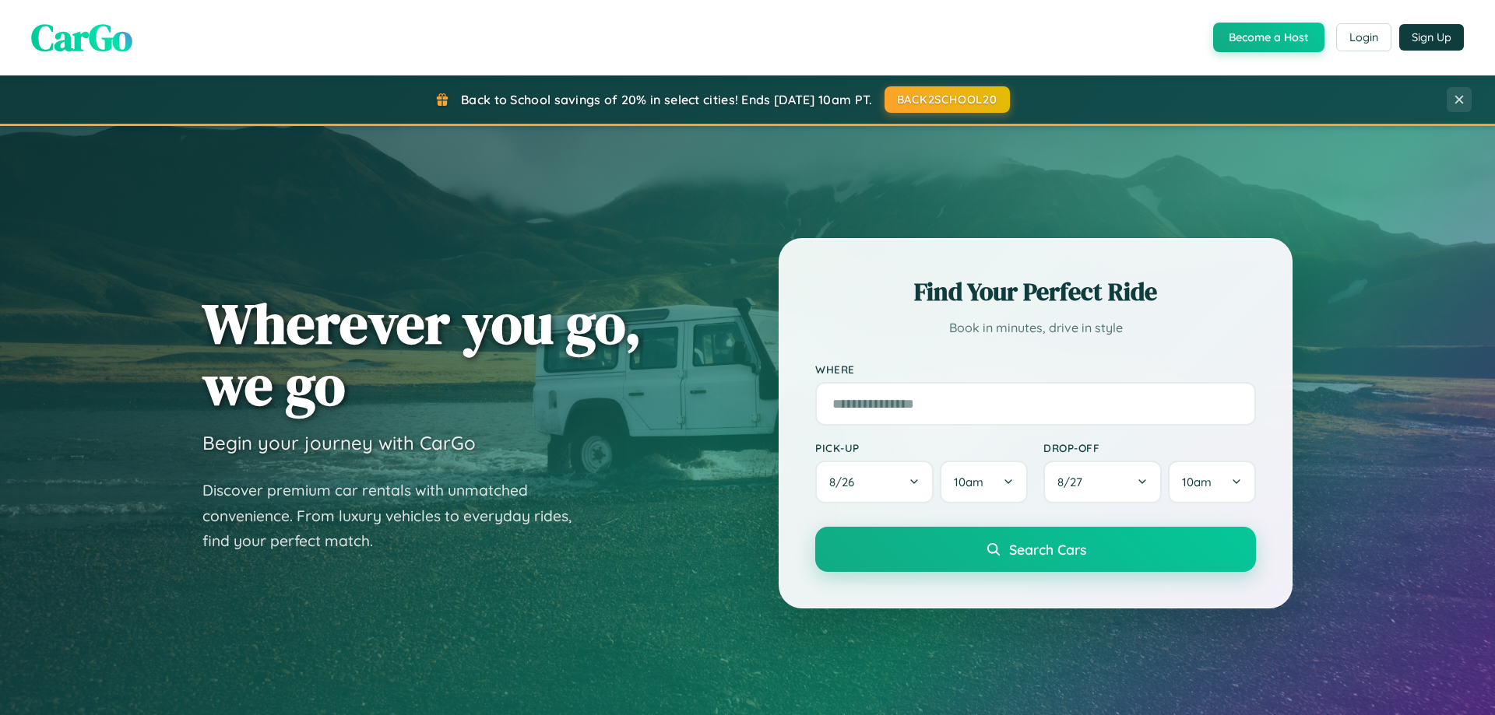 This screenshot has height=715, width=1495. What do you see at coordinates (1035, 550) in the screenshot?
I see `button: Search Cars` at bounding box center [1035, 550].